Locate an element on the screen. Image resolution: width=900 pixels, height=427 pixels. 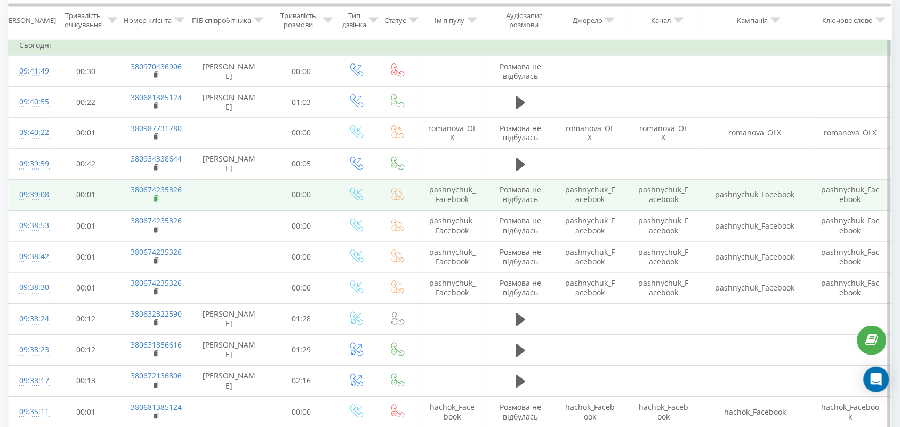
div: 09:39:59 is located at coordinates (30, 164).